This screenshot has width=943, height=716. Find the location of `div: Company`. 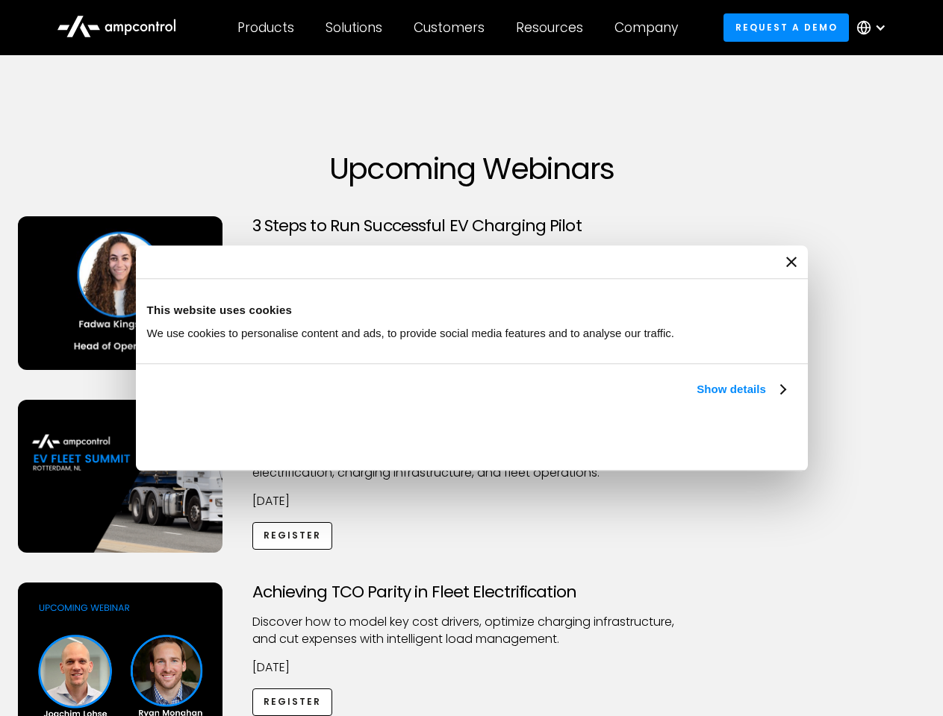

div: Company is located at coordinates (646, 28).